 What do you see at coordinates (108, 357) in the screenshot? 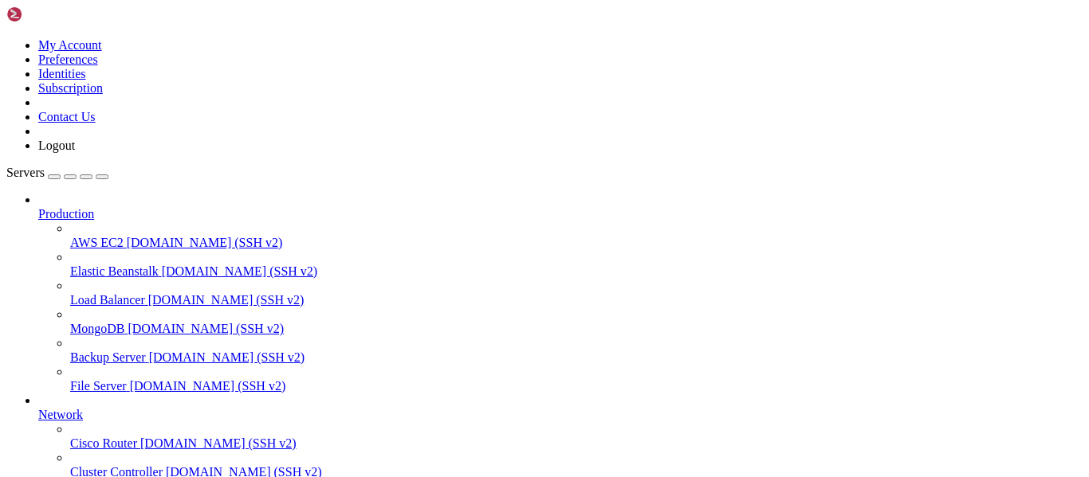
I see `span: Backup Server` at bounding box center [108, 357].